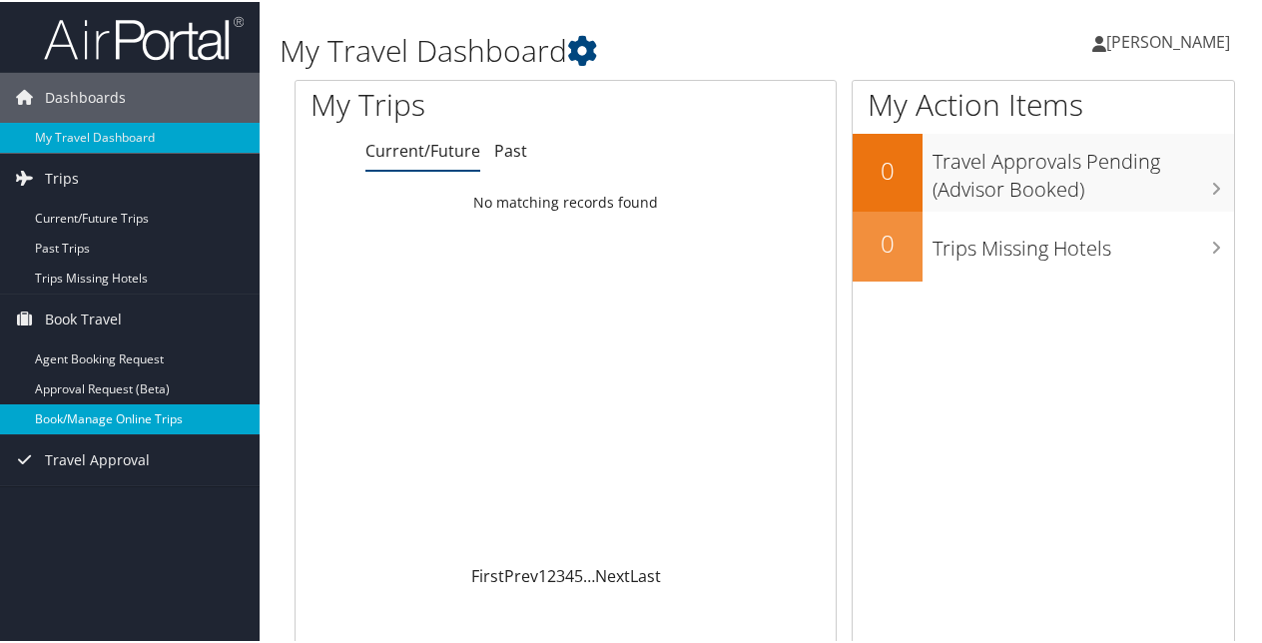 This screenshot has height=643, width=1262. I want to click on h1: My Action Items, so click(1043, 103).